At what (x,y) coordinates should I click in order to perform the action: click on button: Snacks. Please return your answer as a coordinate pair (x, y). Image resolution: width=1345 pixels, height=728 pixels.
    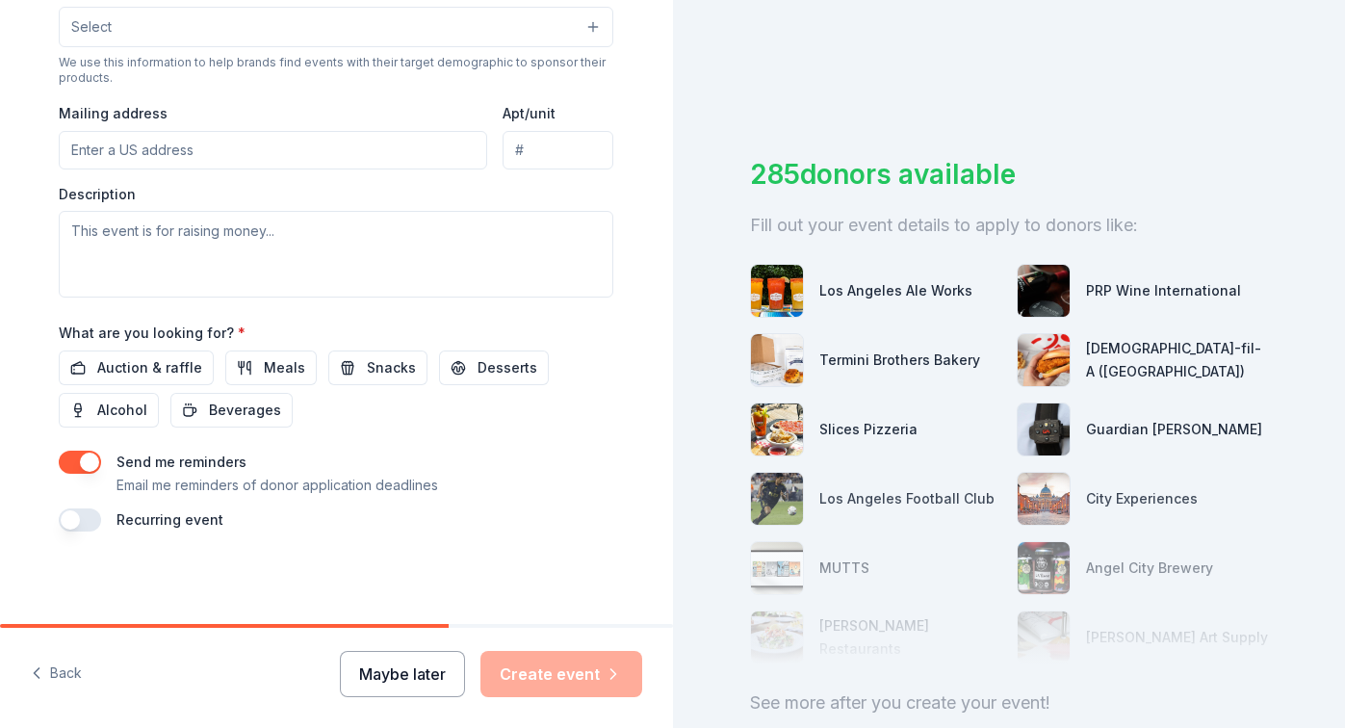
    Looking at the image, I should click on (377, 368).